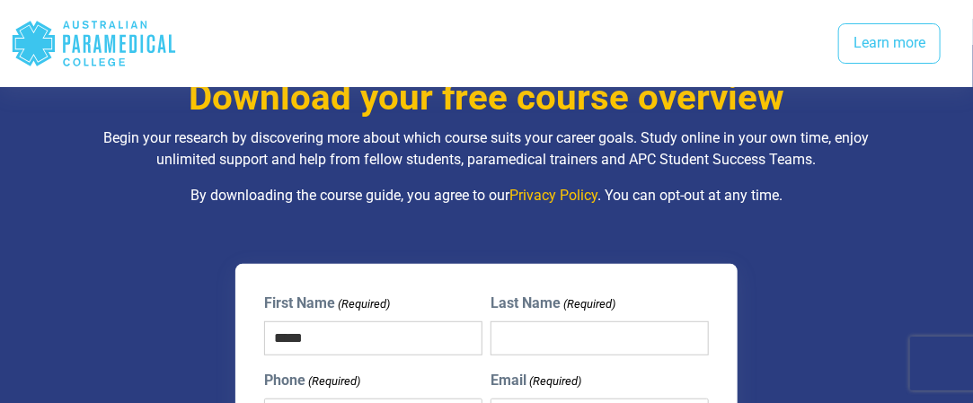  Describe the element at coordinates (93, 43) in the screenshot. I see `div: Australian Paramedical College` at that location.